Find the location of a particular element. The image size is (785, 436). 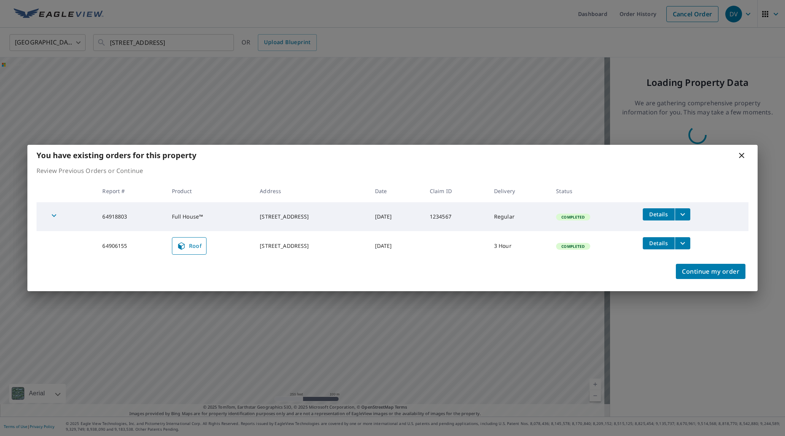

th: Report # is located at coordinates (131, 191).